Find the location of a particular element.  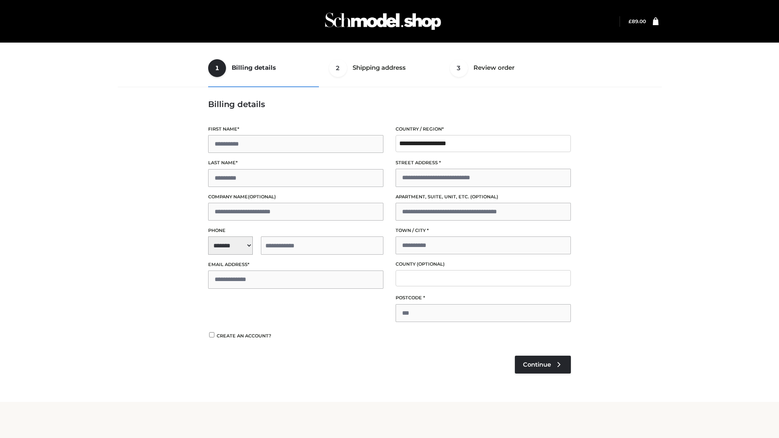

span: Create an account? is located at coordinates (244, 336).